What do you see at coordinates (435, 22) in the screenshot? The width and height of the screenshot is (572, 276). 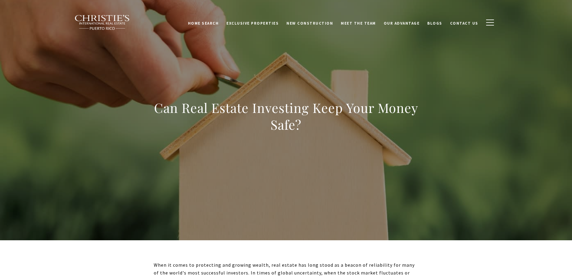 I see `a: Blogs` at bounding box center [435, 22].